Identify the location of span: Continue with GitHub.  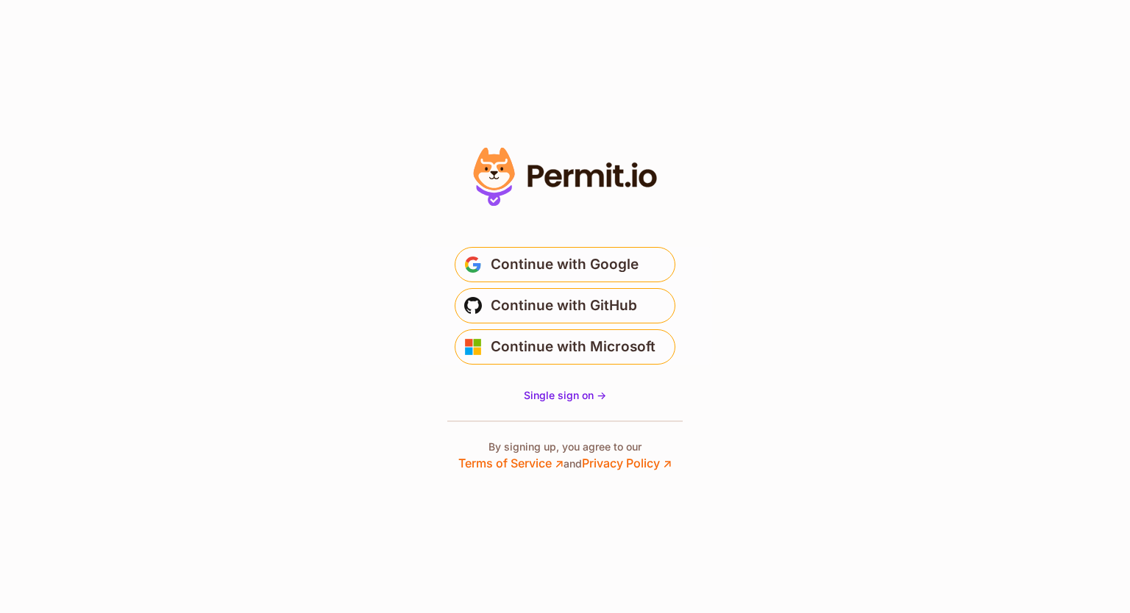
(563, 306).